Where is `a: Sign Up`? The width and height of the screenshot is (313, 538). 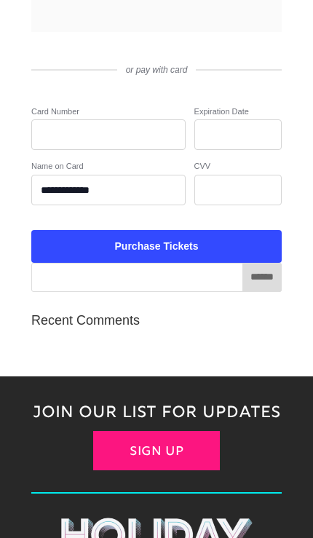
a: Sign Up is located at coordinates (156, 450).